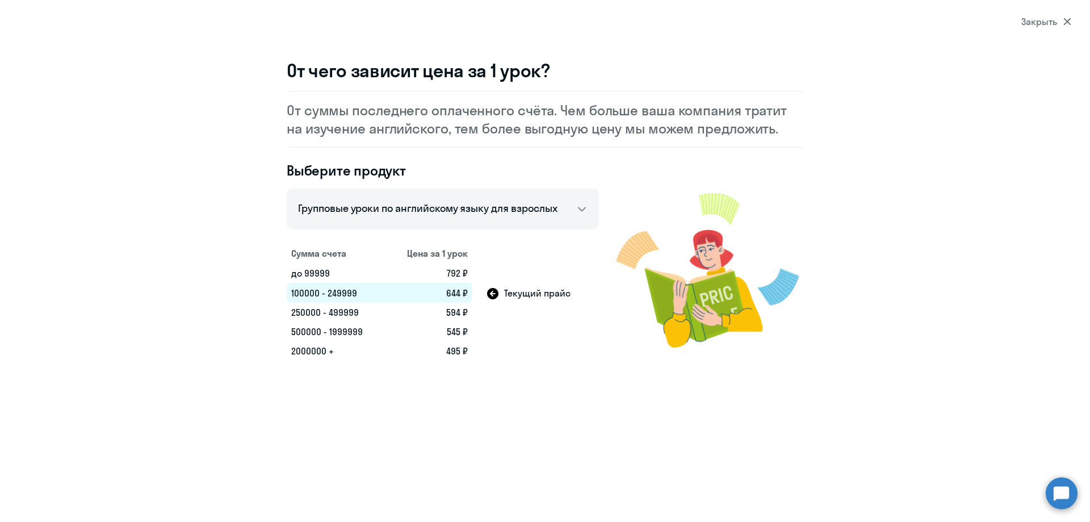  I want to click on th: Сумма счета, so click(336, 253).